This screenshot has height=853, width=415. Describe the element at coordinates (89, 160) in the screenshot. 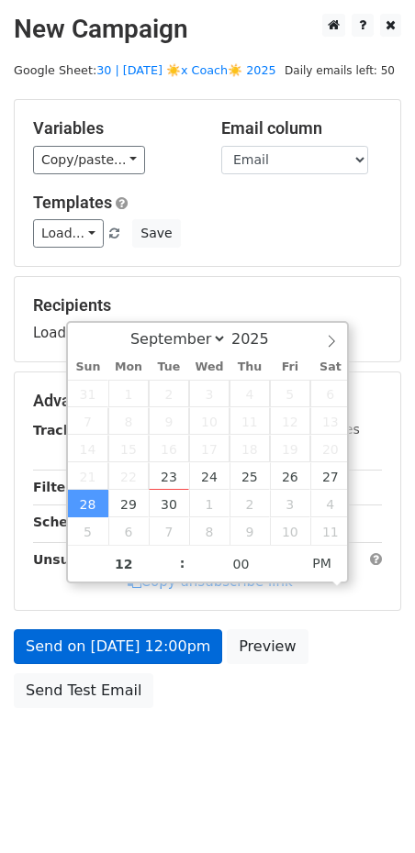

I see `a: Copy/paste...` at that location.